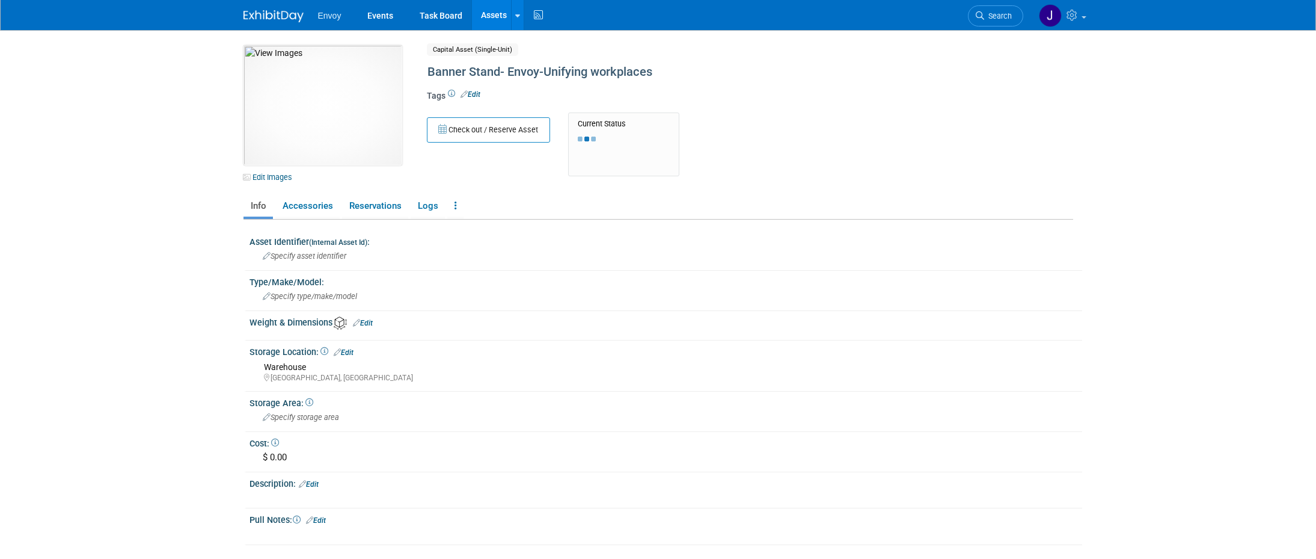 The image size is (1316, 559). What do you see at coordinates (323, 105) in the screenshot?
I see `img: View Images` at bounding box center [323, 105].